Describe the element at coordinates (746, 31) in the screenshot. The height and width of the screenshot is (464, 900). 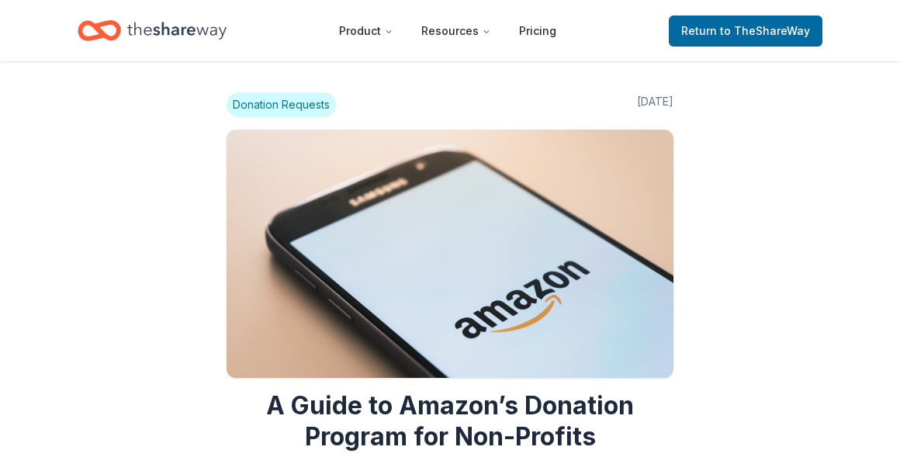
I see `span: Return` at that location.